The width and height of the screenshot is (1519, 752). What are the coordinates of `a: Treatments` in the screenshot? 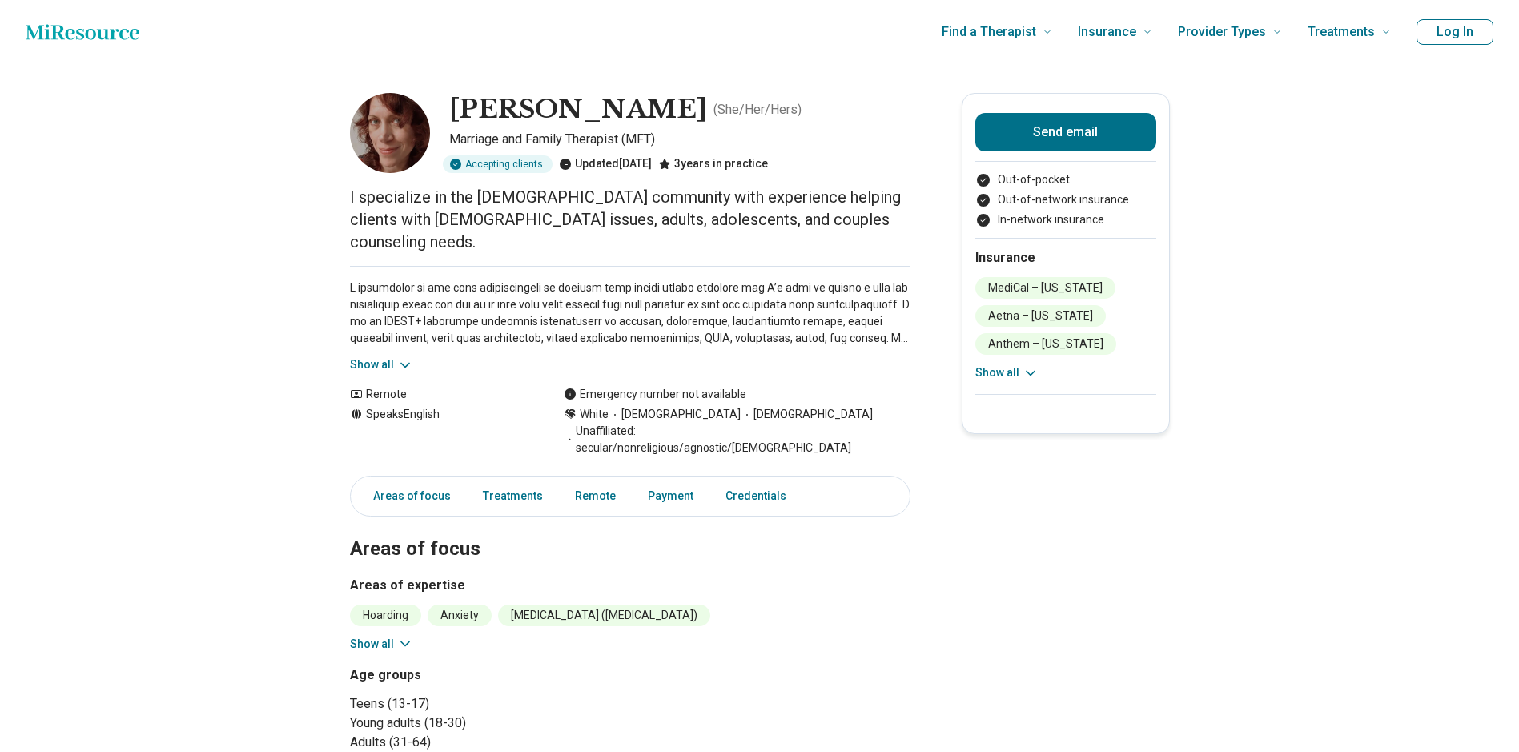 It's located at (513, 496).